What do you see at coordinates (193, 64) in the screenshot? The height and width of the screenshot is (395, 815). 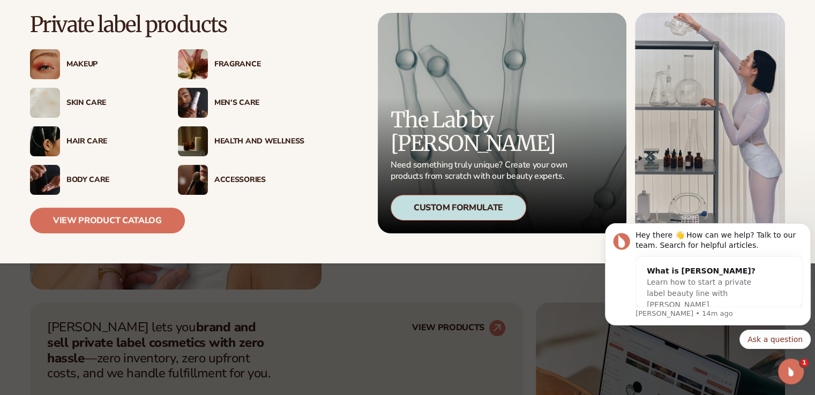 I see `img: Pink blooming flower.` at bounding box center [193, 64].